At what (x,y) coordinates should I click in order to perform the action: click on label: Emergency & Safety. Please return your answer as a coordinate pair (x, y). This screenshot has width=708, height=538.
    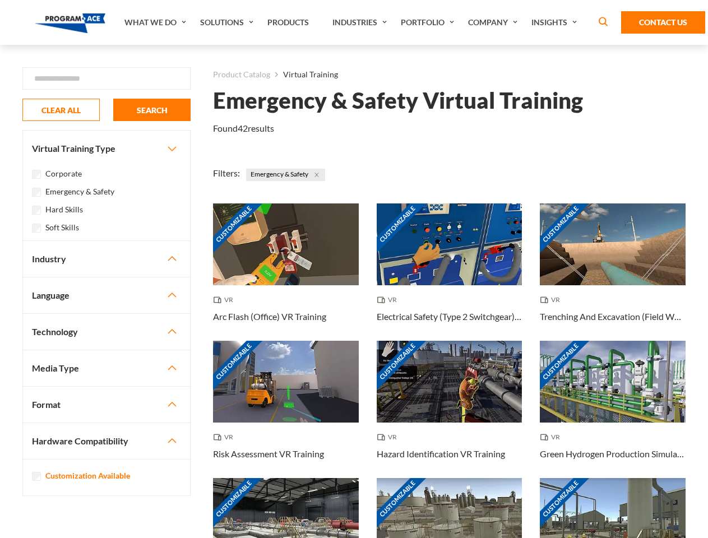
    Looking at the image, I should click on (80, 192).